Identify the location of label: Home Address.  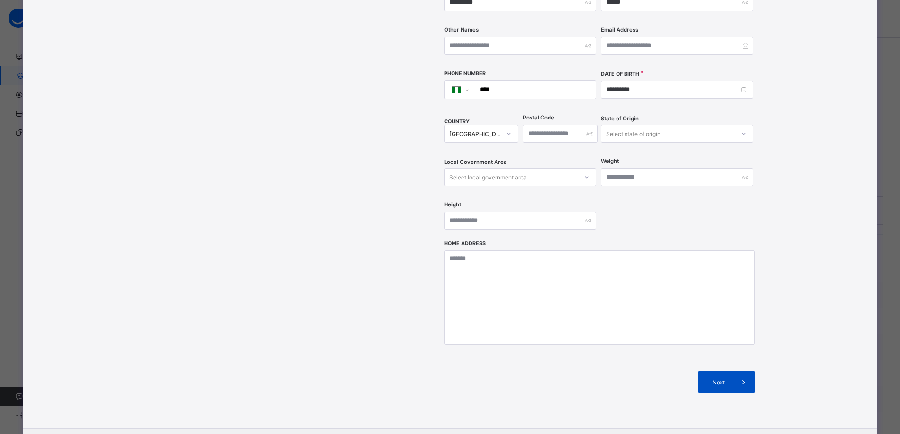
(465, 243).